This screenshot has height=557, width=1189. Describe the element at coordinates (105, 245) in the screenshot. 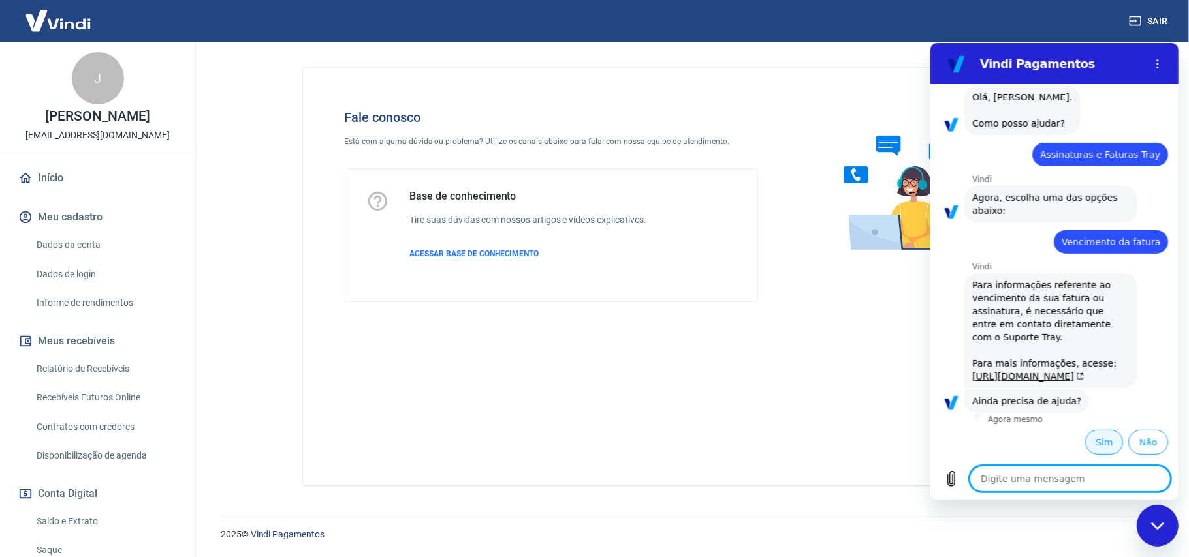

I see `a: Dados da conta` at that location.